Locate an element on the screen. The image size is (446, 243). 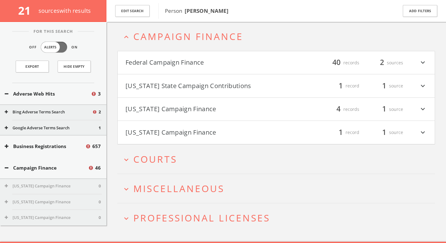
button: expand_moreMiscellaneous is located at coordinates (278, 189).